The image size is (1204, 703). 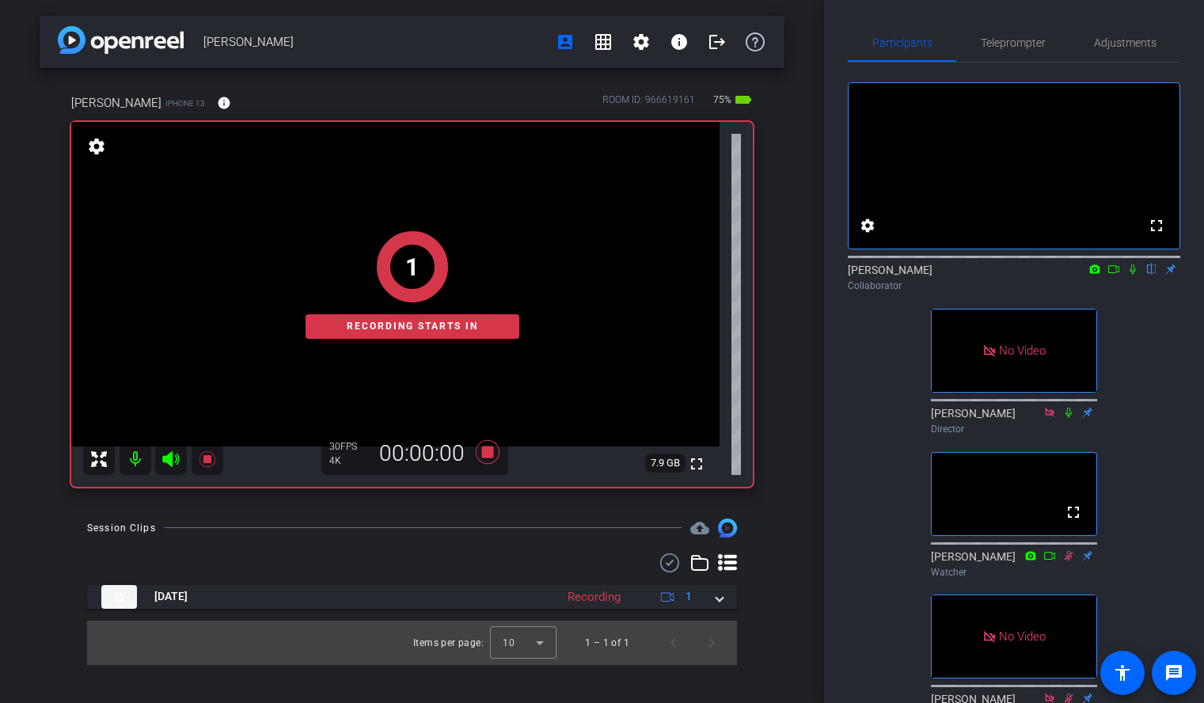 I want to click on mat-icon: logout, so click(x=717, y=42).